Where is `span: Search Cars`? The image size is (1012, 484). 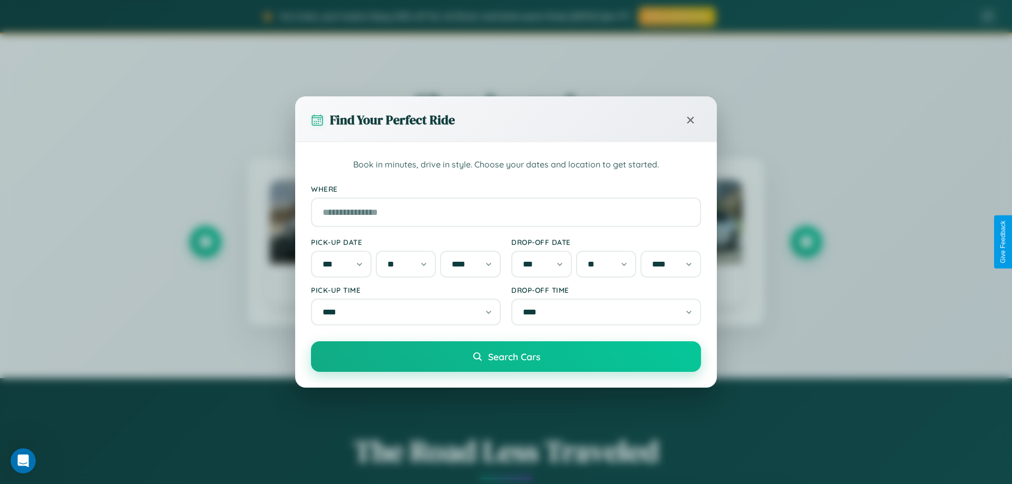
span: Search Cars is located at coordinates (514, 357).